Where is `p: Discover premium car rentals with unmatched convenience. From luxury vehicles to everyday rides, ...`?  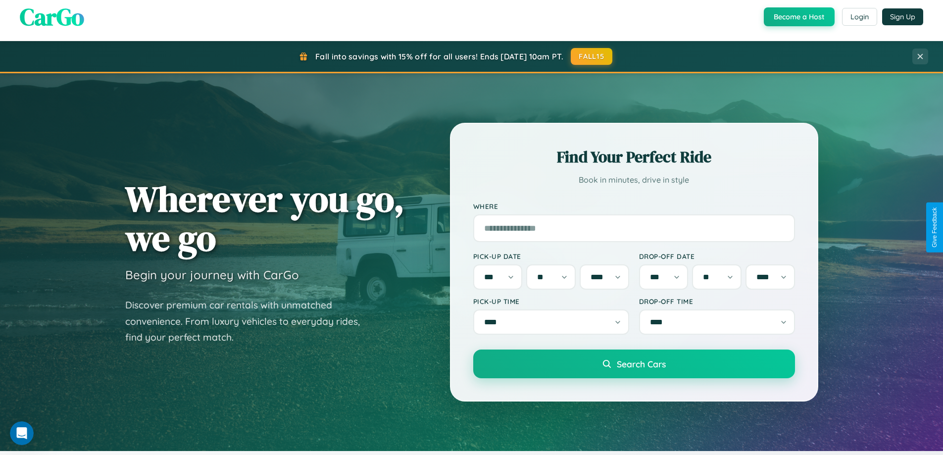 p: Discover premium car rentals with unmatched convenience. From luxury vehicles to everyday rides, ... is located at coordinates (249, 321).